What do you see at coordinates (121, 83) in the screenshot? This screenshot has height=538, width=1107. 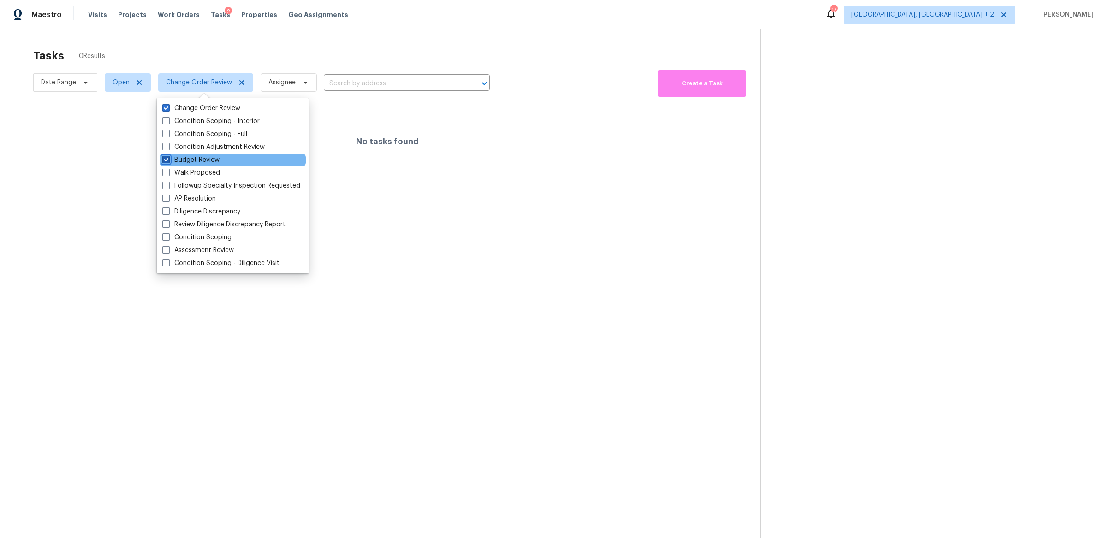 I see `span: Open` at bounding box center [121, 83].